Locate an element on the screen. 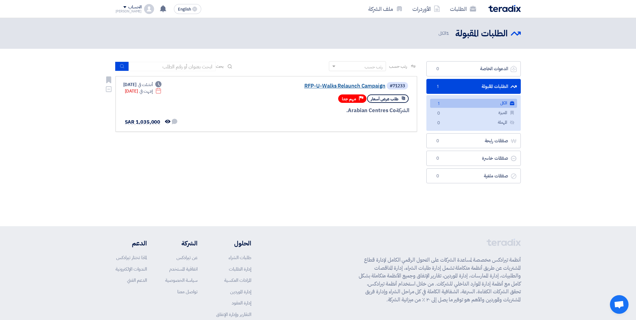 This screenshot has height=320, width=636. a: المميزة is located at coordinates (474, 113).